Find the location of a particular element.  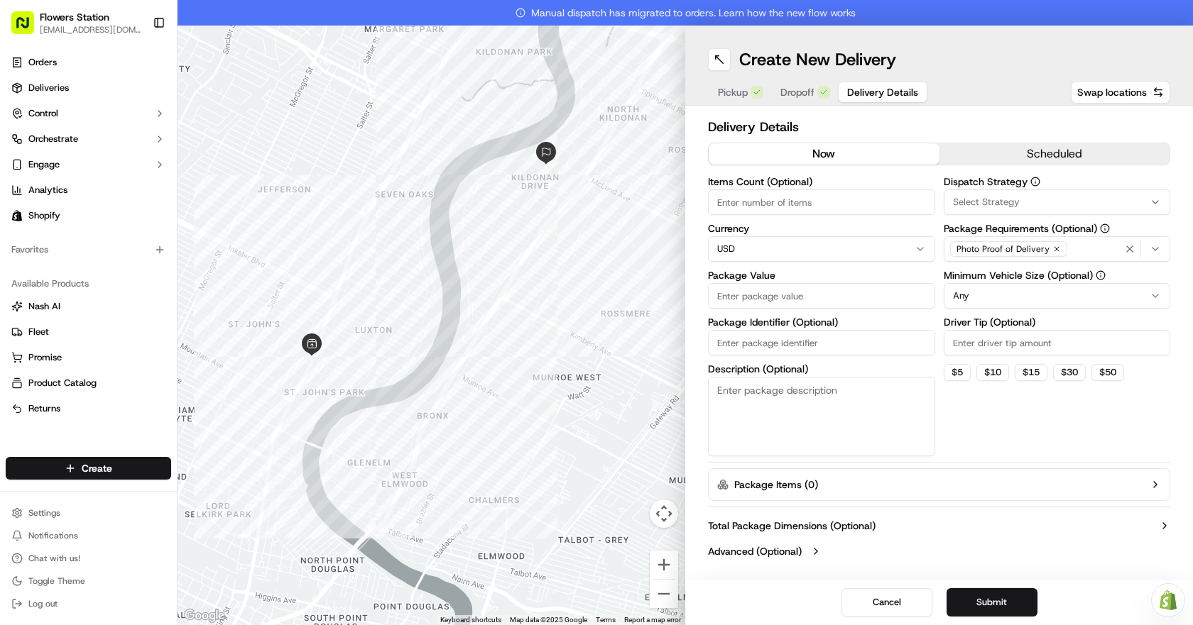

span: Analytics is located at coordinates (48, 190).